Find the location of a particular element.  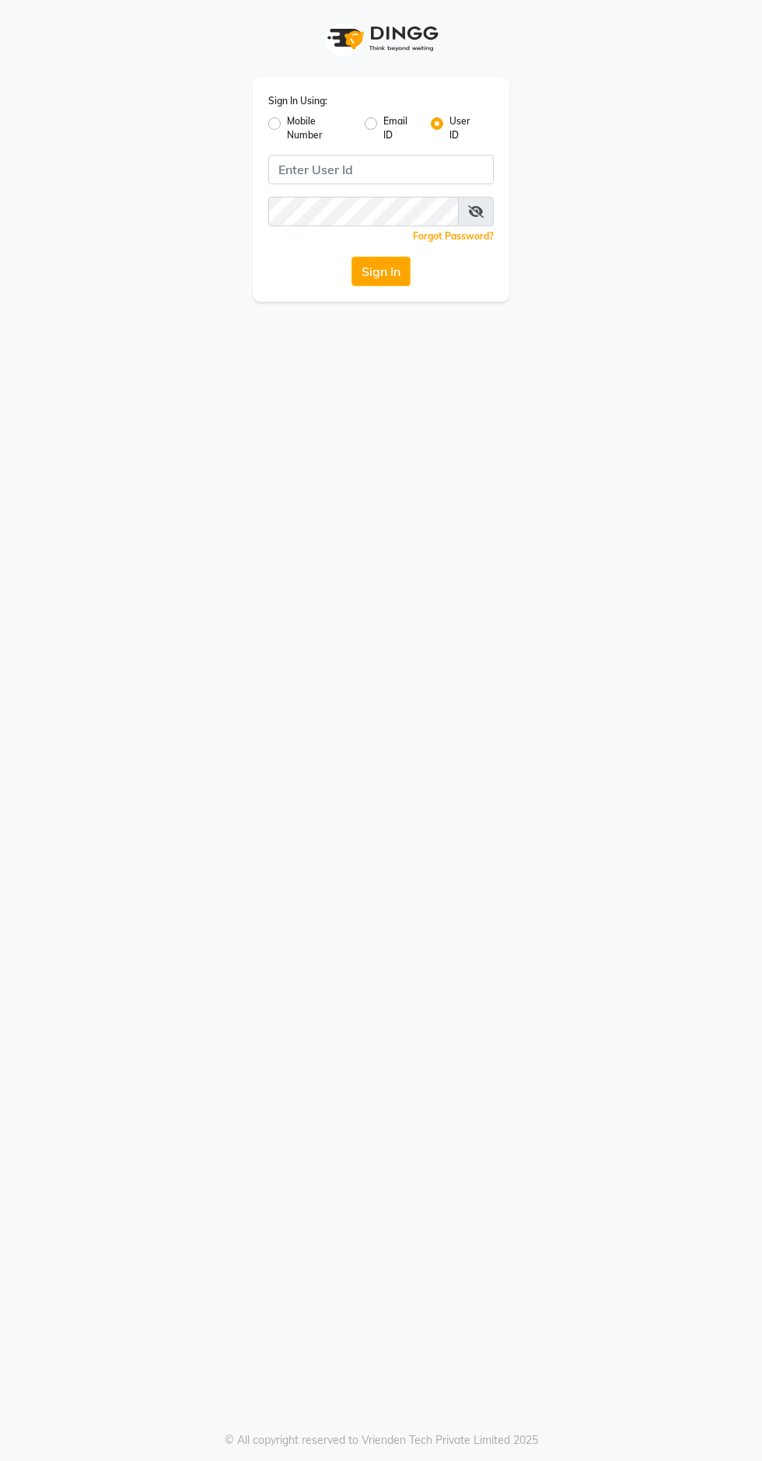

img: logo1.svg is located at coordinates (381, 38).